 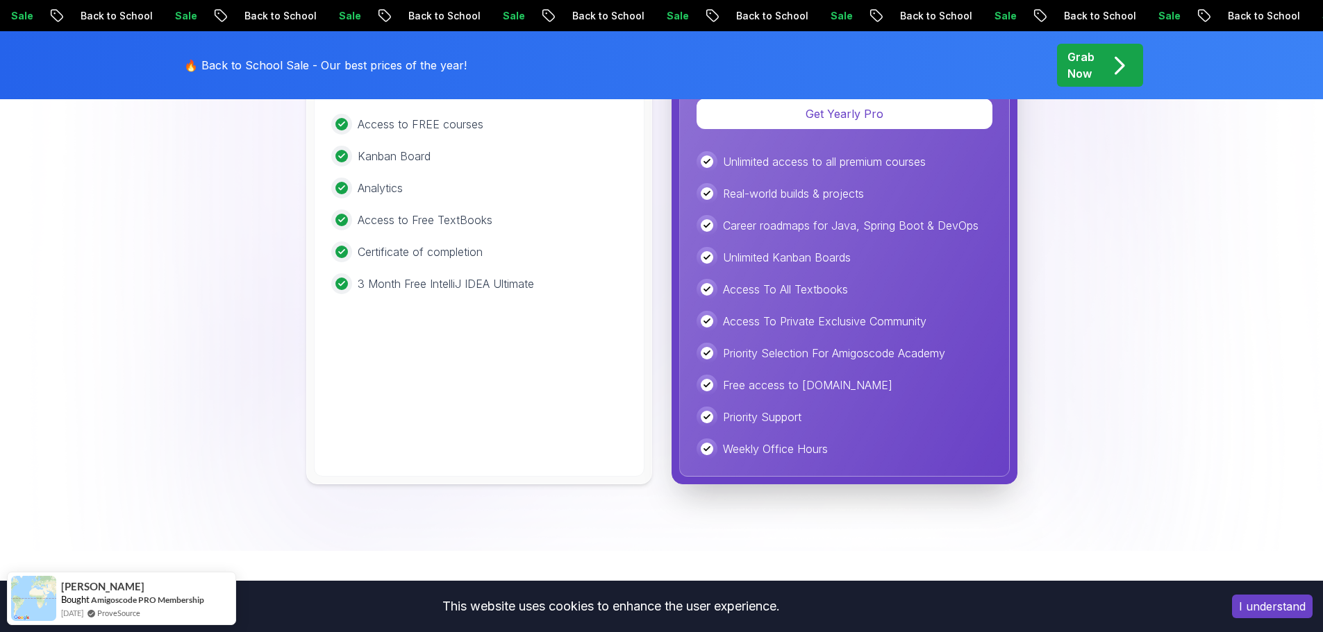 What do you see at coordinates (793, 194) in the screenshot?
I see `p: Real-world builds & projects` at bounding box center [793, 194].